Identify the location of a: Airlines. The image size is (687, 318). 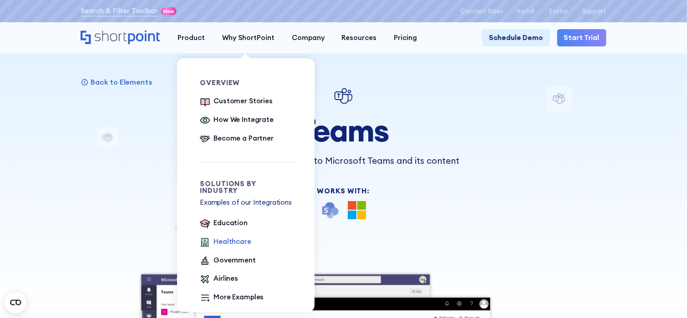
(219, 279).